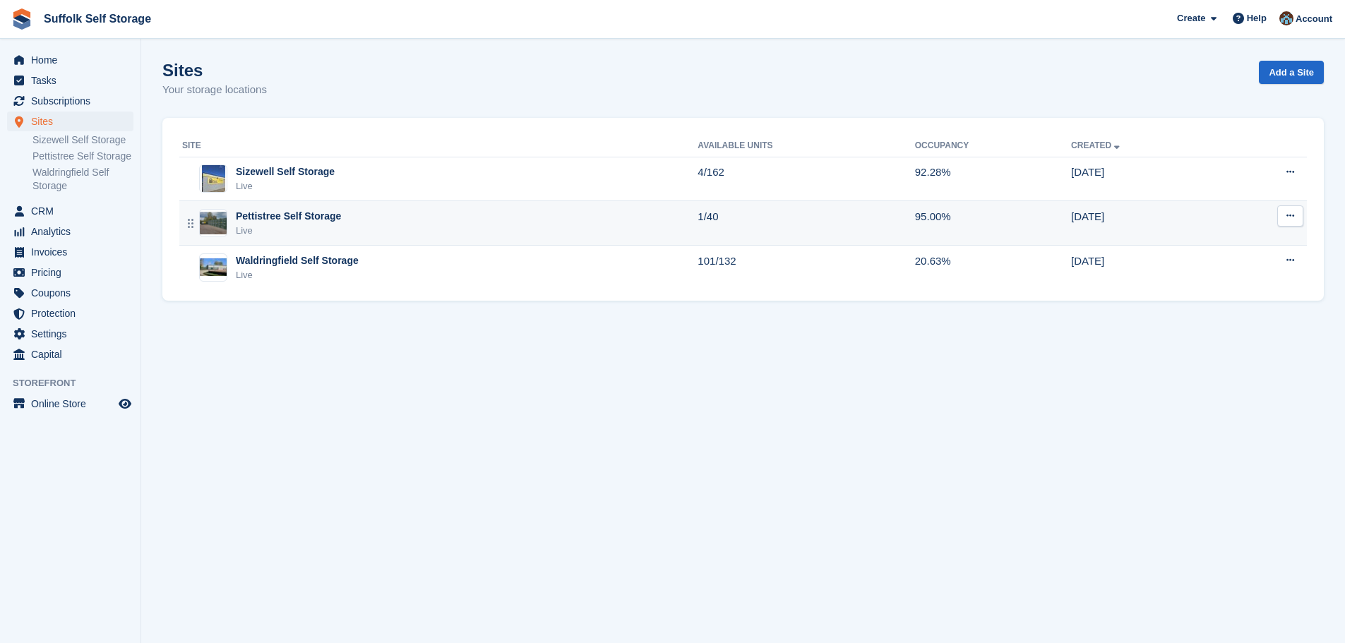  What do you see at coordinates (288, 216) in the screenshot?
I see `div: Pettistree Self Storage` at bounding box center [288, 216].